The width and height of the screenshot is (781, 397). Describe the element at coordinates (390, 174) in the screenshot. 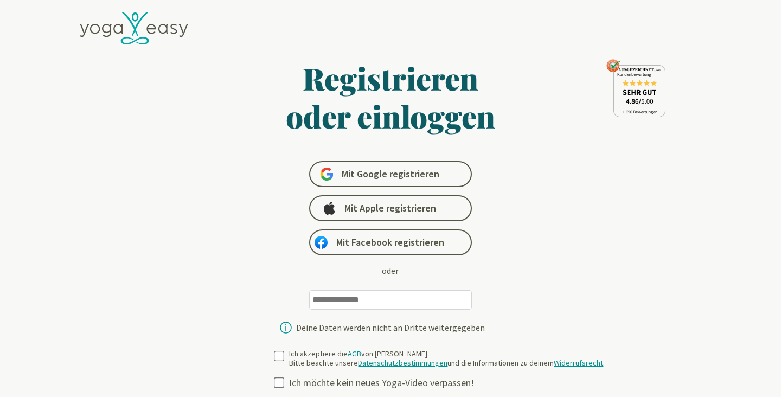

I see `span: Mit Google registrieren` at that location.